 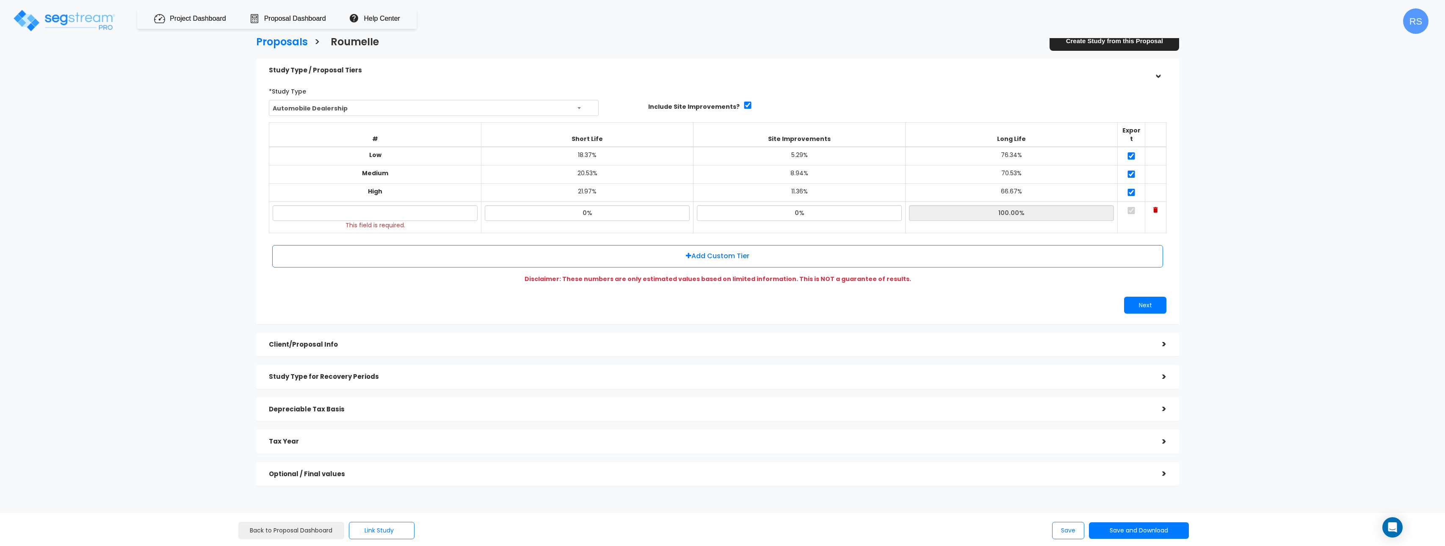 What do you see at coordinates (1131, 135) in the screenshot?
I see `th: Export` at bounding box center [1131, 135].